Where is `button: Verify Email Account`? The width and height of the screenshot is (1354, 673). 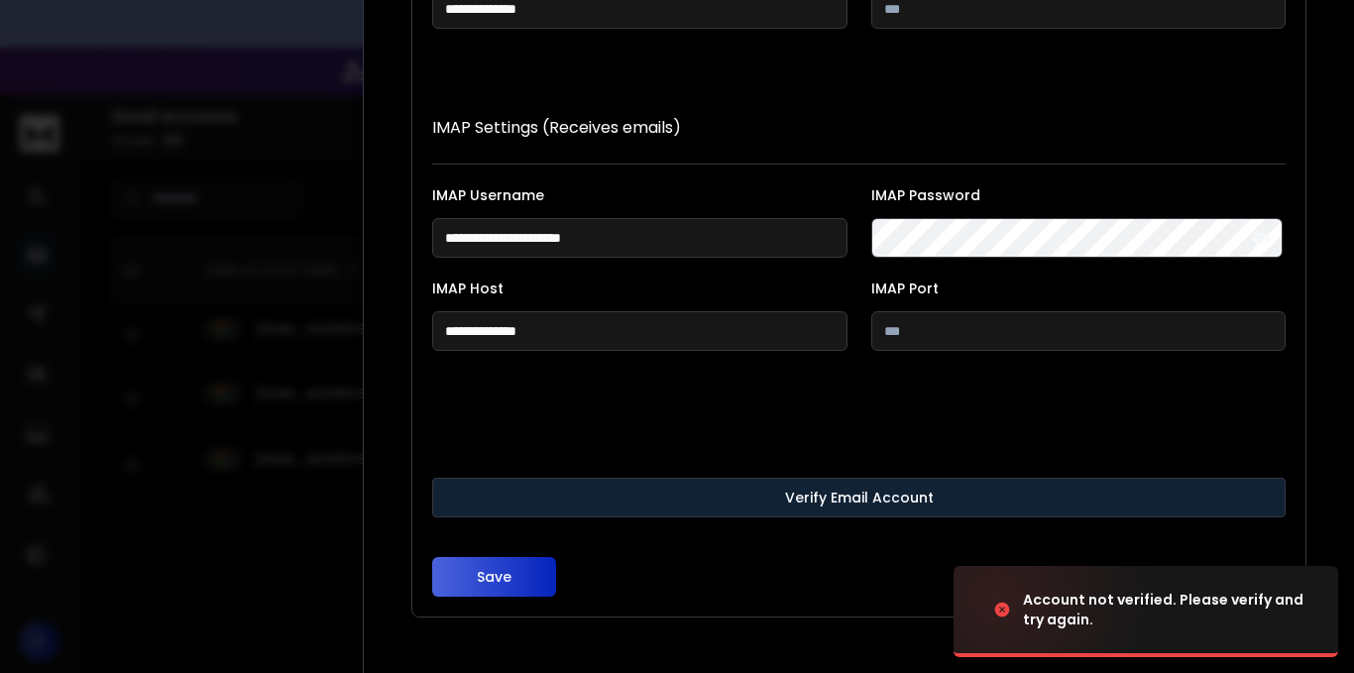
button: Verify Email Account is located at coordinates (858, 497).